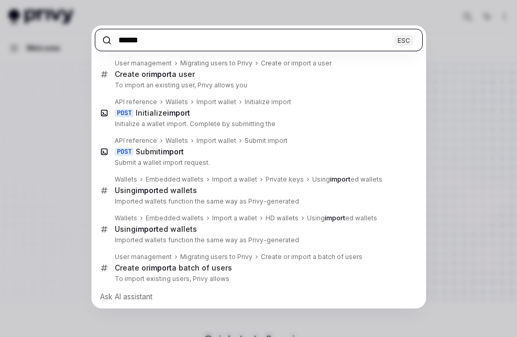 The image size is (517, 337). What do you see at coordinates (284, 180) in the screenshot?
I see `div: Private keys` at bounding box center [284, 180].